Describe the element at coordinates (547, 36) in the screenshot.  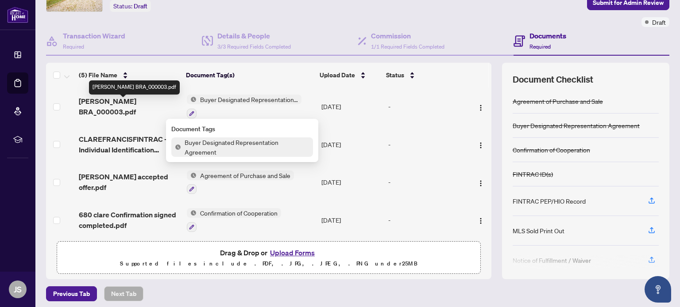
I see `h4: Documents` at that location.